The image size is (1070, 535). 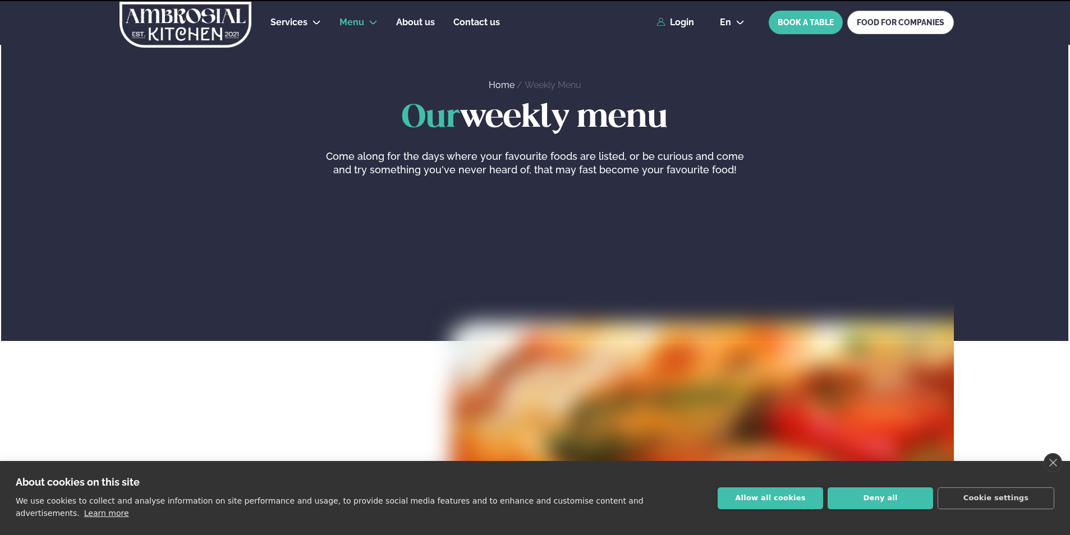 What do you see at coordinates (535, 118) in the screenshot?
I see `h1: weekly menu` at bounding box center [535, 118].